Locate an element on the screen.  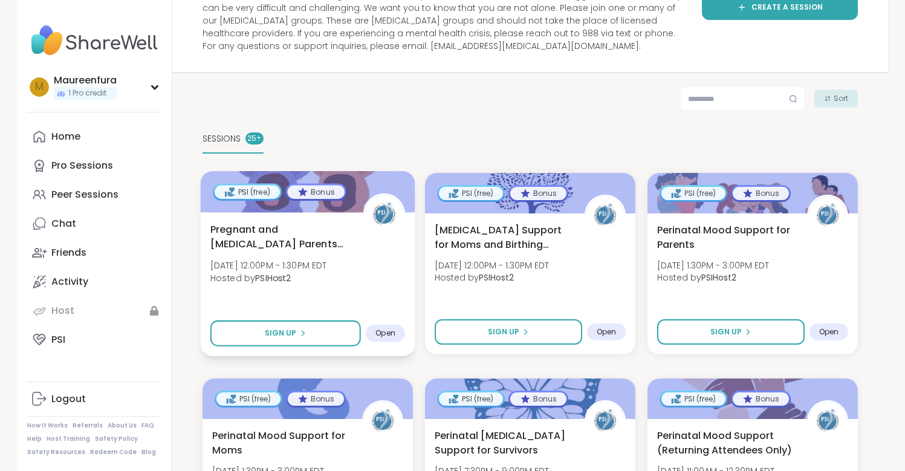
a: Logout is located at coordinates (94, 399).